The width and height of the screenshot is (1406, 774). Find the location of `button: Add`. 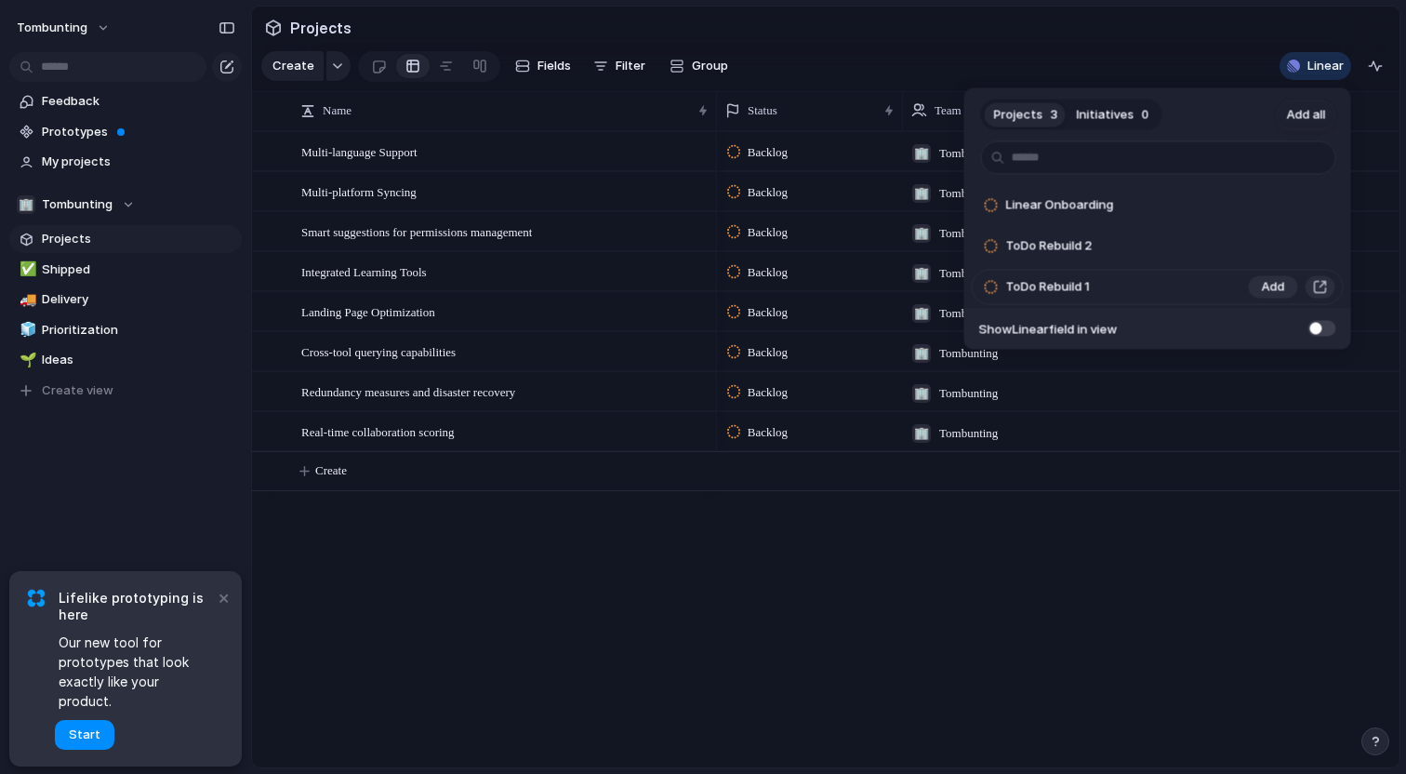

button: Add is located at coordinates (1273, 287).